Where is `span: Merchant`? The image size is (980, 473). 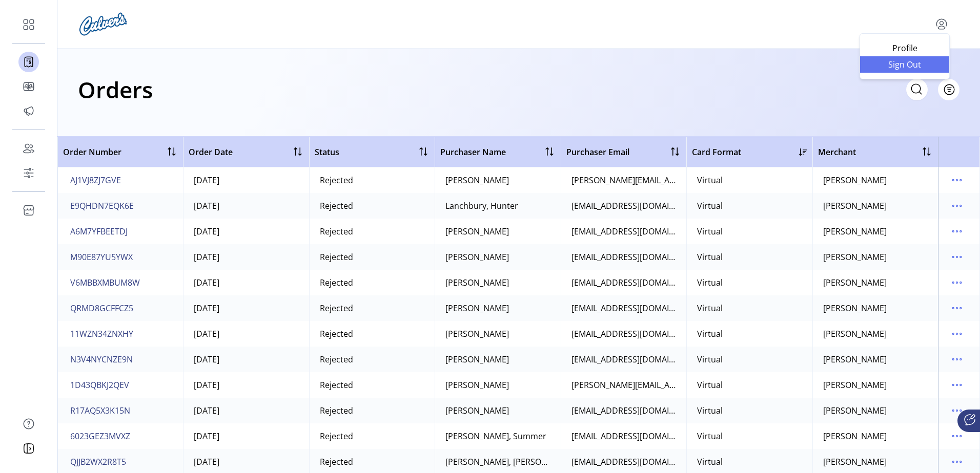 span: Merchant is located at coordinates (837, 152).